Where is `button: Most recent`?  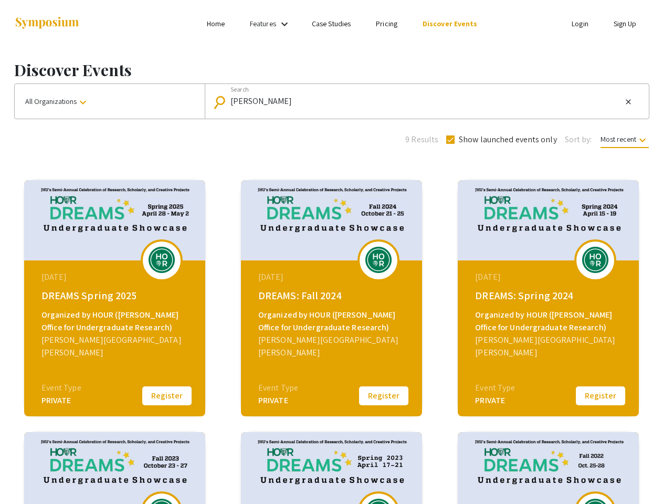 button: Most recent is located at coordinates (625, 139).